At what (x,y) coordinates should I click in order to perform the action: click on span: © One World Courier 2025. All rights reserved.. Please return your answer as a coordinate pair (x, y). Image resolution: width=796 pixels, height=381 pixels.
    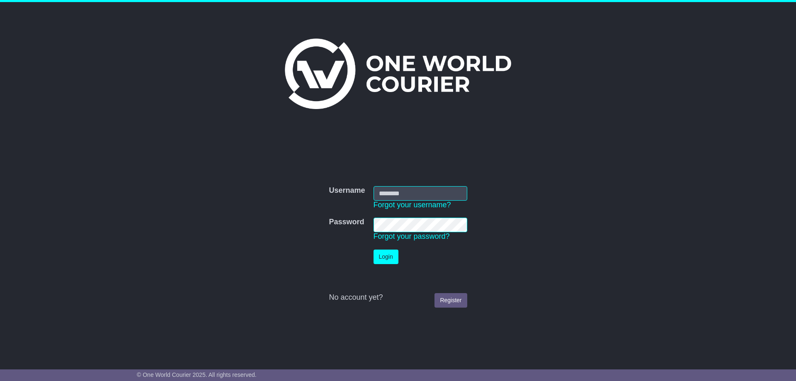
    Looking at the image, I should click on (197, 375).